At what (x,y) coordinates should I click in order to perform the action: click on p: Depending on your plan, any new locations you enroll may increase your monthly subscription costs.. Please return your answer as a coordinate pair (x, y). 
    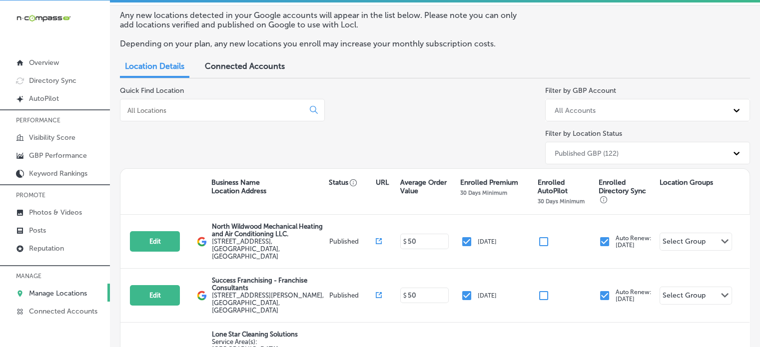
    Looking at the image, I should click on (325, 43).